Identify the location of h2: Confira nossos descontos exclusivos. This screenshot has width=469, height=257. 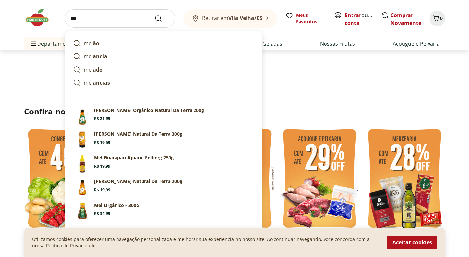
(235, 111).